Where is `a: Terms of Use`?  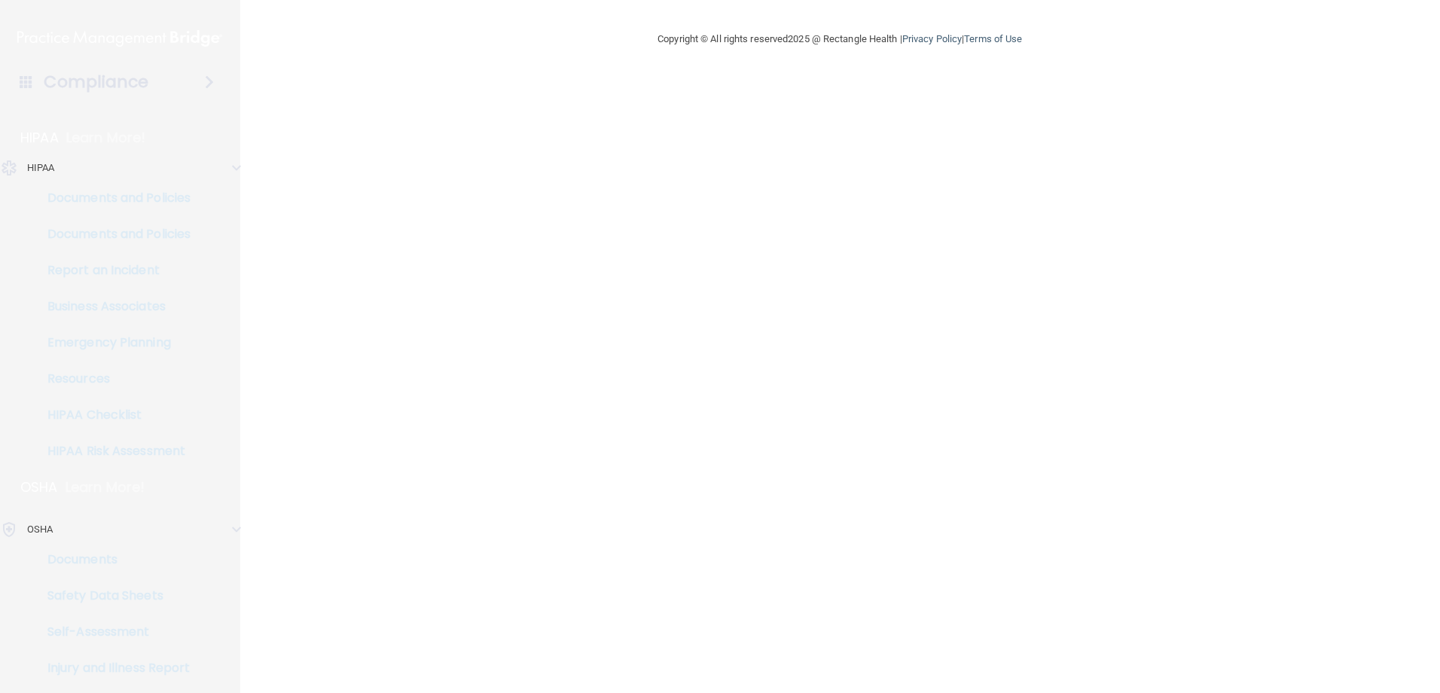 a: Terms of Use is located at coordinates (992, 38).